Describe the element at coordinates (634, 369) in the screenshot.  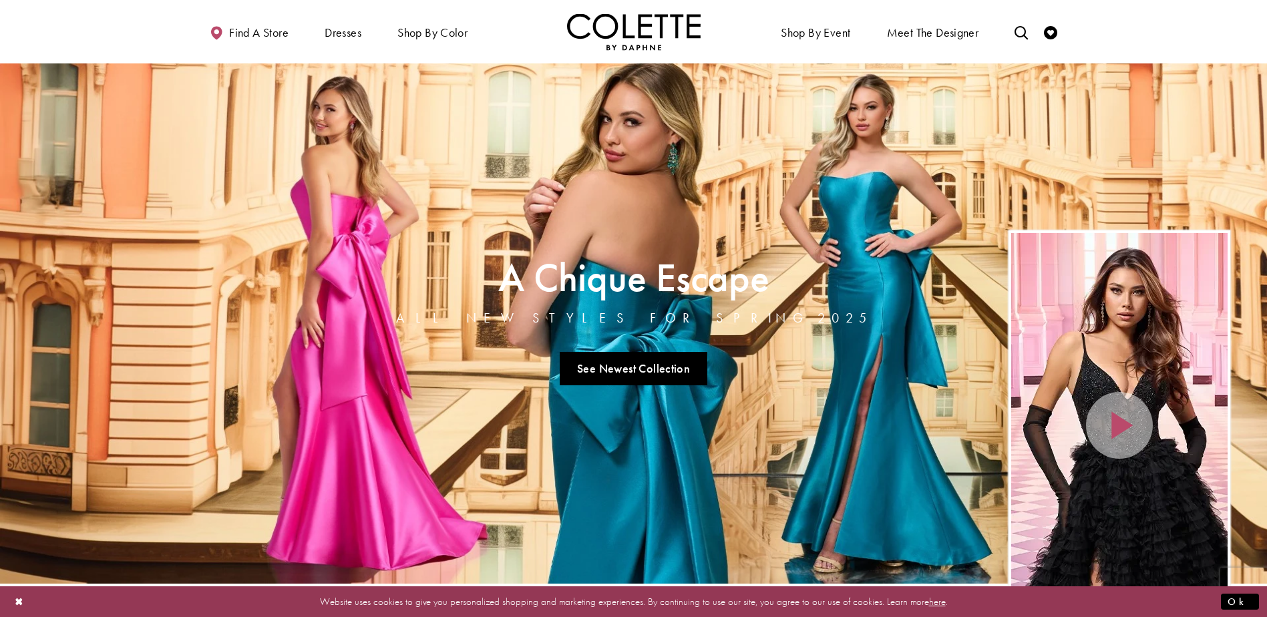
I see `a: See Newest Collection A Chique Escape All New Styles For Spring 2025` at that location.